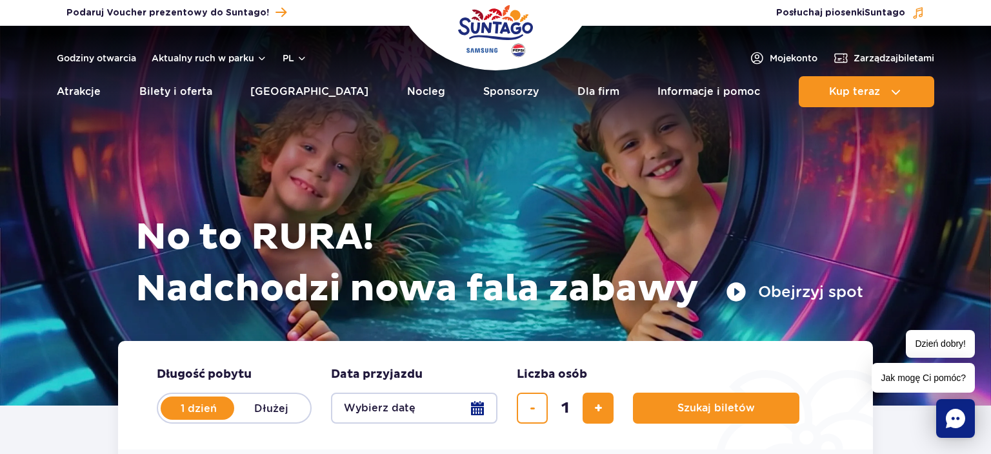 The width and height of the screenshot is (991, 454). Describe the element at coordinates (598, 92) in the screenshot. I see `a: Dla firm` at that location.